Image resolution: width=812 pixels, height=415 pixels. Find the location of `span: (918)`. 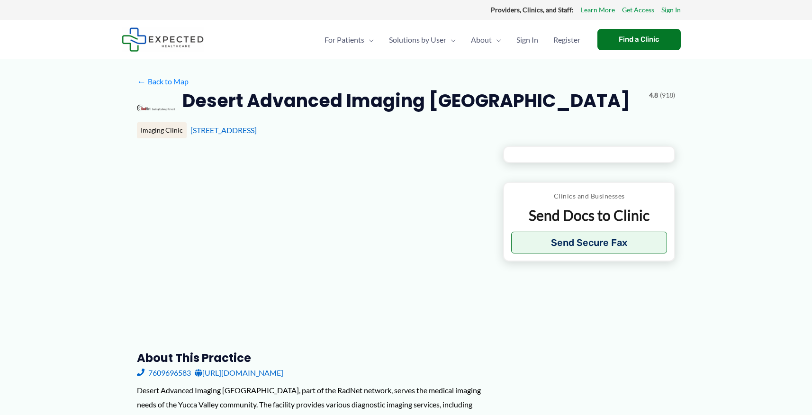

span: (918) is located at coordinates (667, 95).